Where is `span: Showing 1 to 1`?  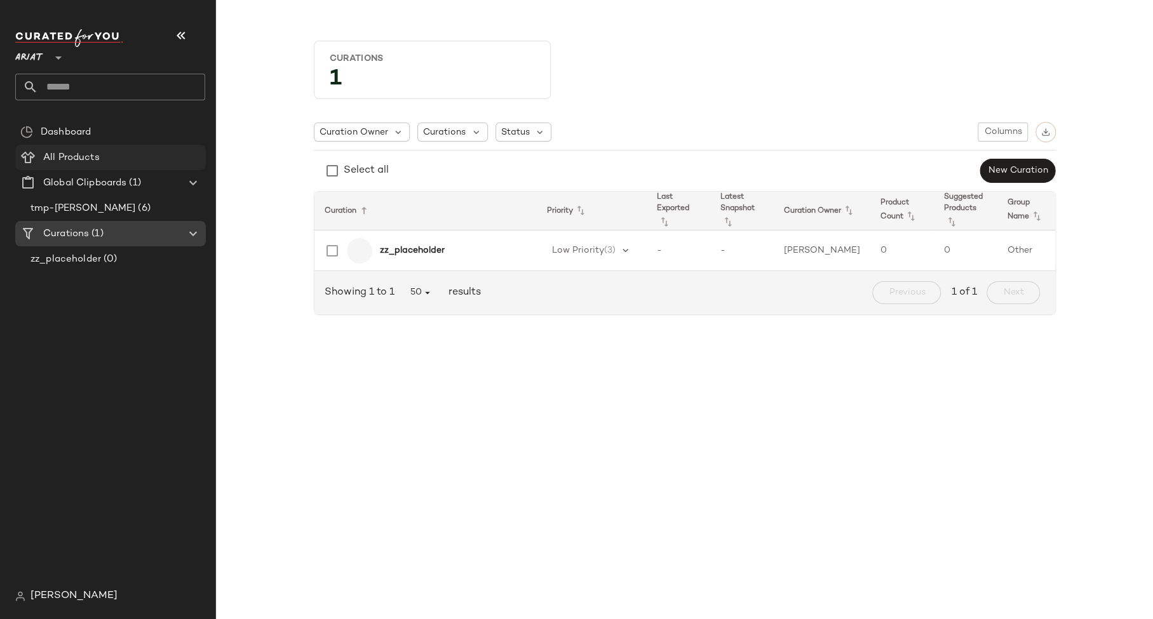 span: Showing 1 to 1 is located at coordinates (362, 293).